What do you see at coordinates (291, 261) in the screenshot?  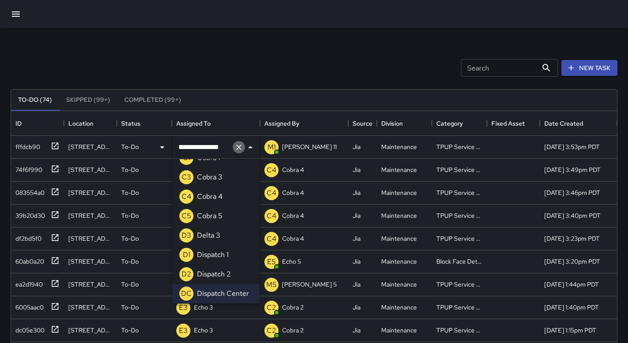 I see `p: Echo 5` at bounding box center [291, 261].